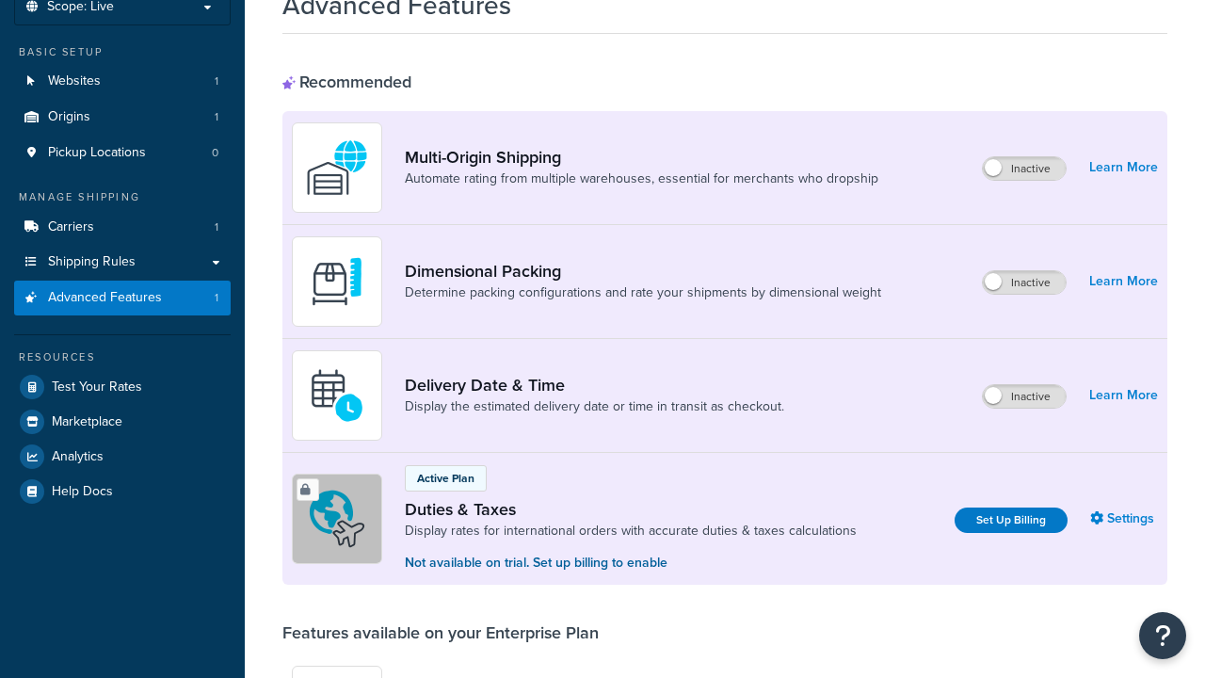  What do you see at coordinates (122, 297) in the screenshot?
I see `li: Advanced Features` at bounding box center [122, 297].